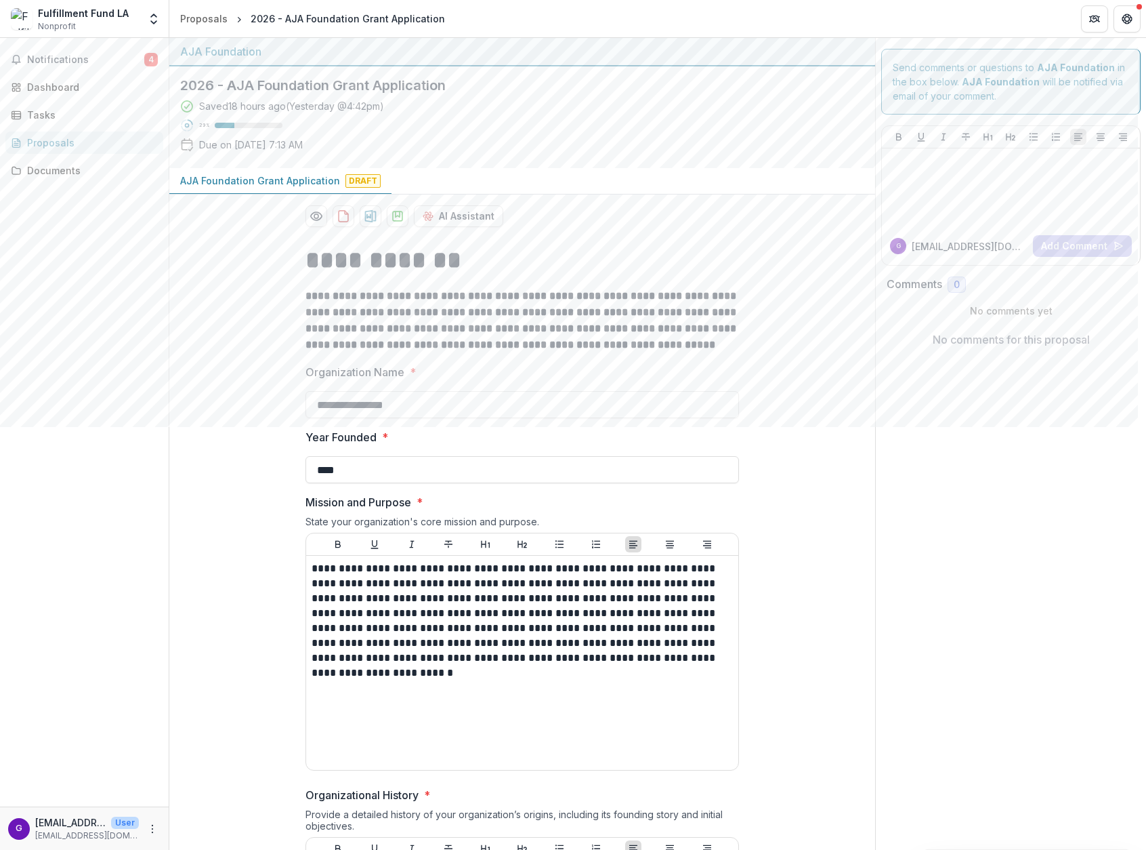  What do you see at coordinates (89, 87) in the screenshot?
I see `div: Dashboard` at bounding box center [89, 87].